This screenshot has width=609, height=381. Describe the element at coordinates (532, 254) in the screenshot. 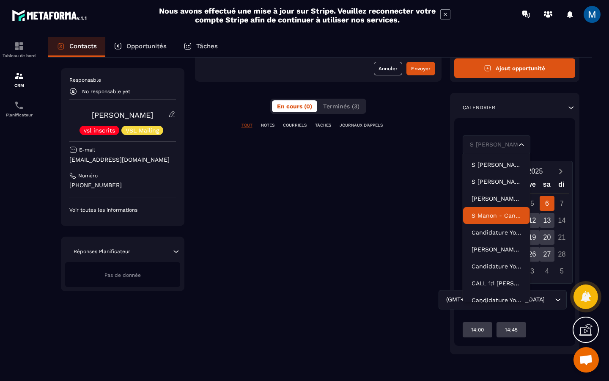

I see `div: 26` at that location.